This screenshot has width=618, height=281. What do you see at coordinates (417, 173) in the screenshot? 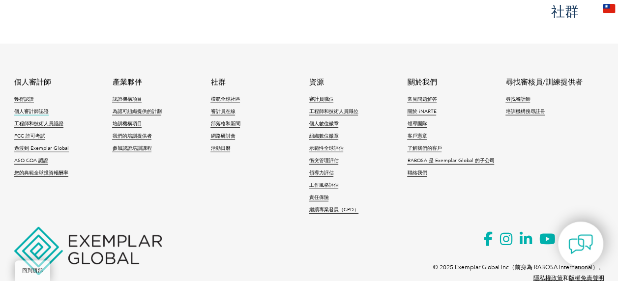
I see `a: 聯絡我們` at bounding box center [417, 173].